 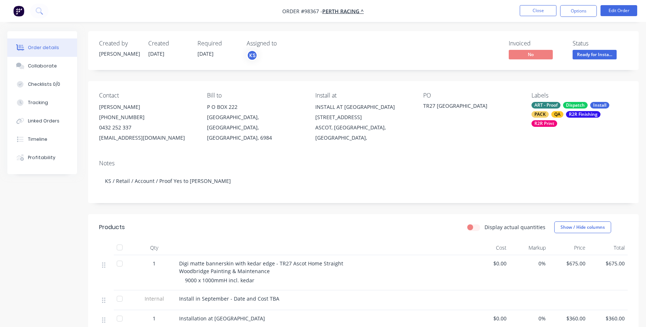 I want to click on div: Timeline, so click(x=37, y=139).